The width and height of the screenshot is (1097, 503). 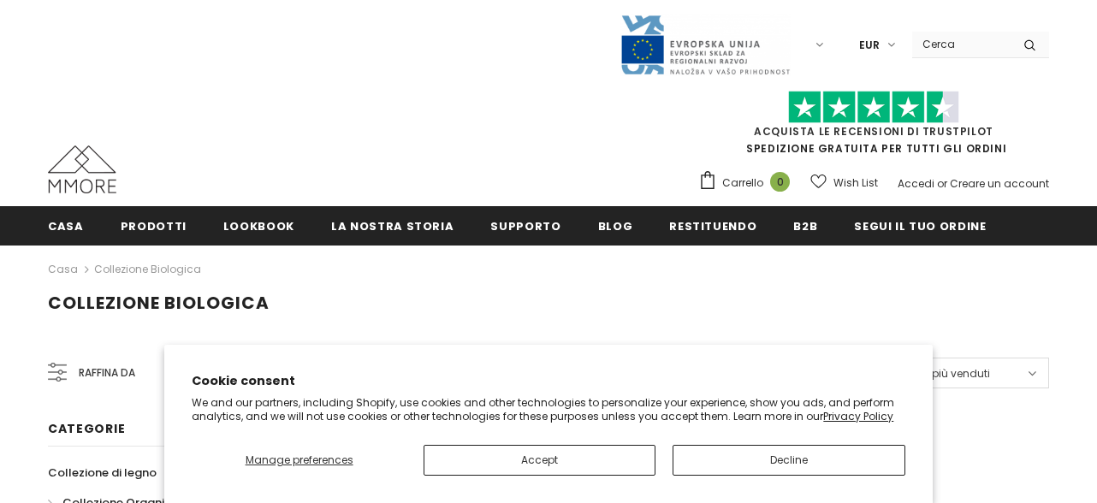 I want to click on span: Lookbook, so click(x=258, y=226).